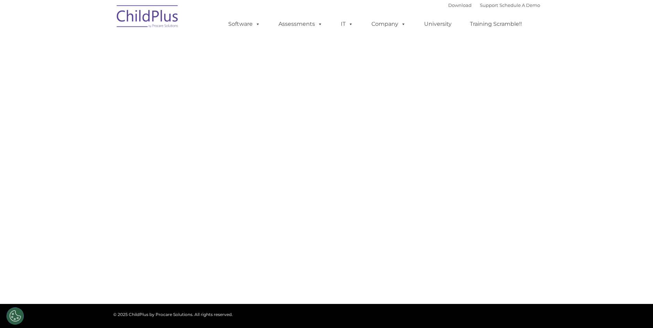  I want to click on a: Schedule A Demo, so click(520, 5).